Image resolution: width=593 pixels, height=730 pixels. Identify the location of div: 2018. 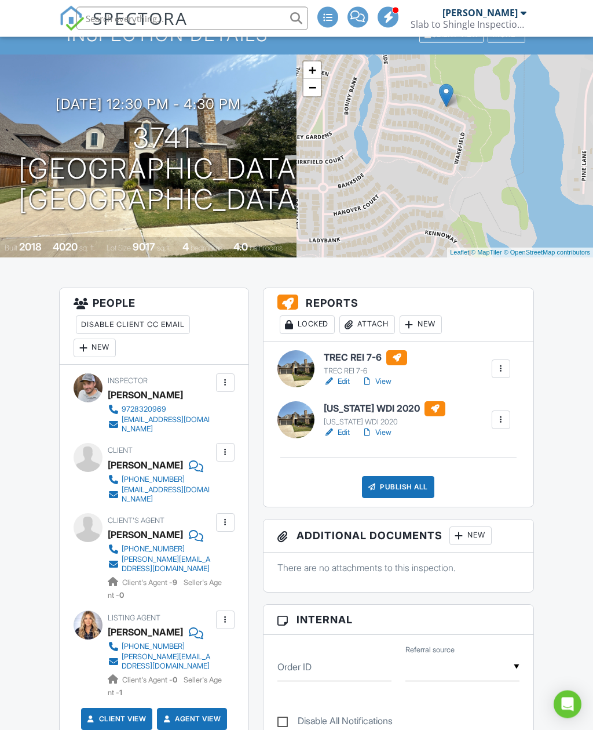
(30, 247).